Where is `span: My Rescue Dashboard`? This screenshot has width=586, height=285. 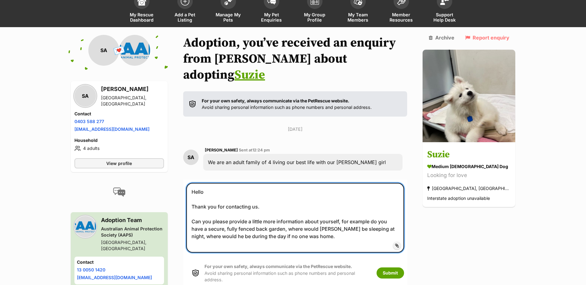
span: My Rescue Dashboard is located at coordinates (142, 17).